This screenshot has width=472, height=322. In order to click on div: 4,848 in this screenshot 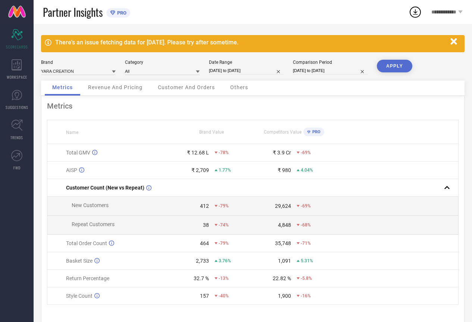, I will do `click(284, 225)`.